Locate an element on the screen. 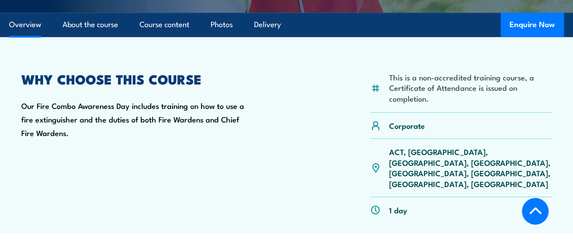  h2: WHY CHOOSE THIS COURSE is located at coordinates (136, 79).